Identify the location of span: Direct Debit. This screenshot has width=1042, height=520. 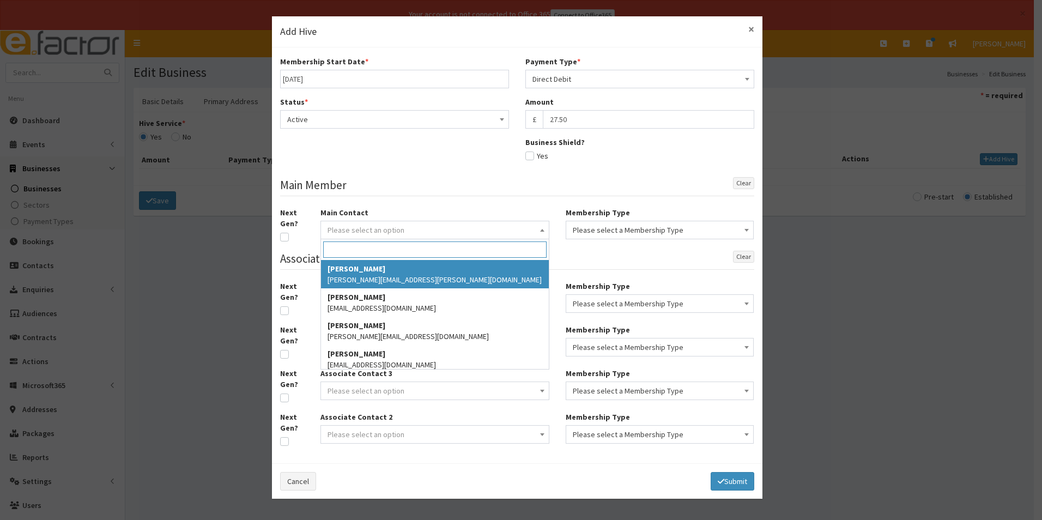
(640, 79).